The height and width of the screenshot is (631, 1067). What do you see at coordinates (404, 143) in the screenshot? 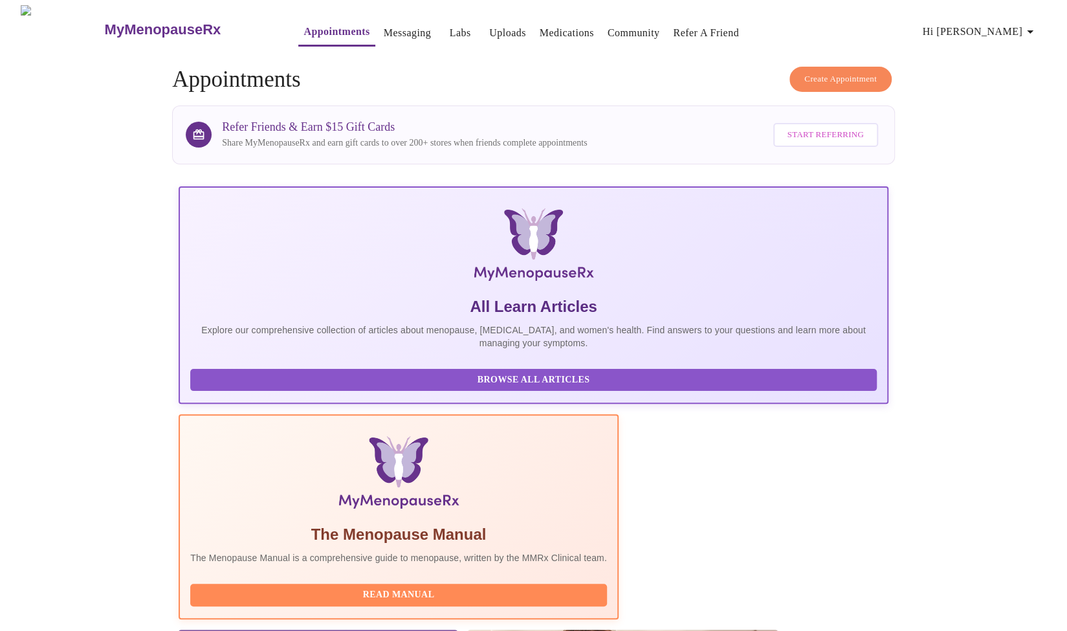
I see `p: Share MyMenopauseRx and earn gift cards to over 200+ stores when friends complete appointments` at bounding box center [404, 143].